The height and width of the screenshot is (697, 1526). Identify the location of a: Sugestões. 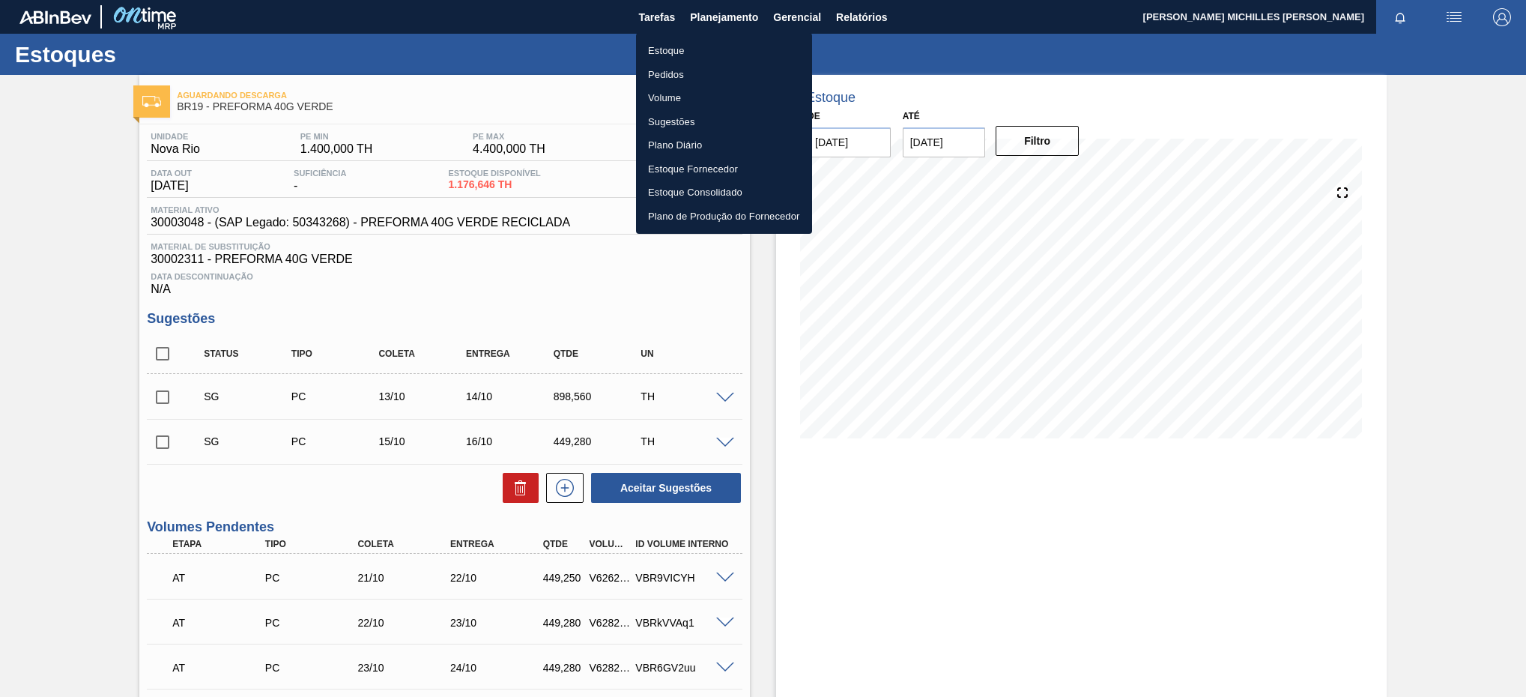
(724, 122).